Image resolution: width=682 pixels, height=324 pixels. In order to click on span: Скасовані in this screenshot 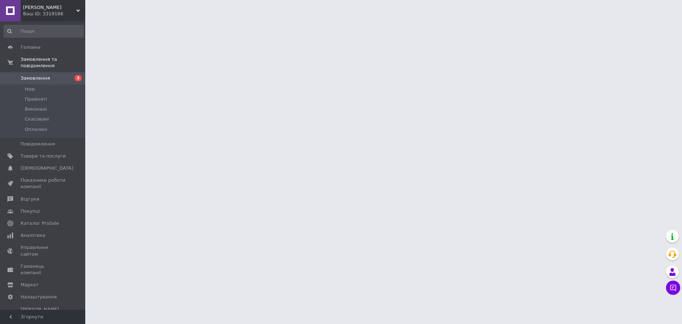, I will do `click(37, 119)`.